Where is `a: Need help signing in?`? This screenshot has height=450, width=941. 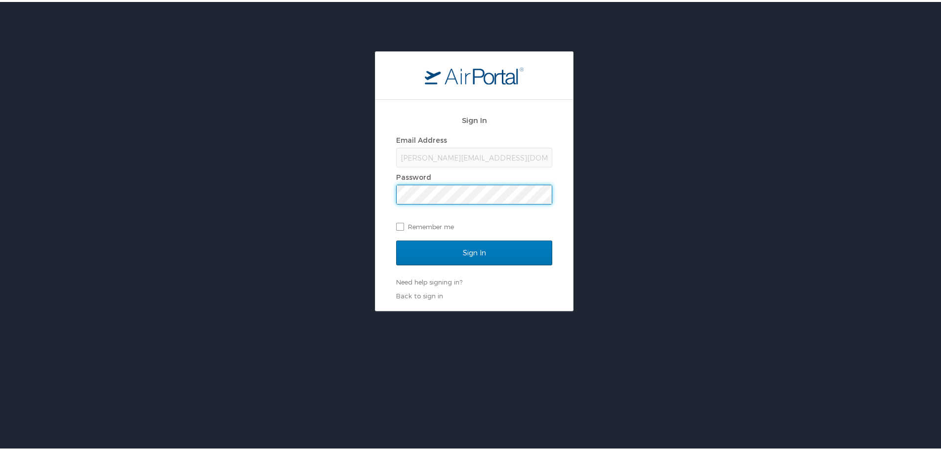 a: Need help signing in? is located at coordinates (429, 280).